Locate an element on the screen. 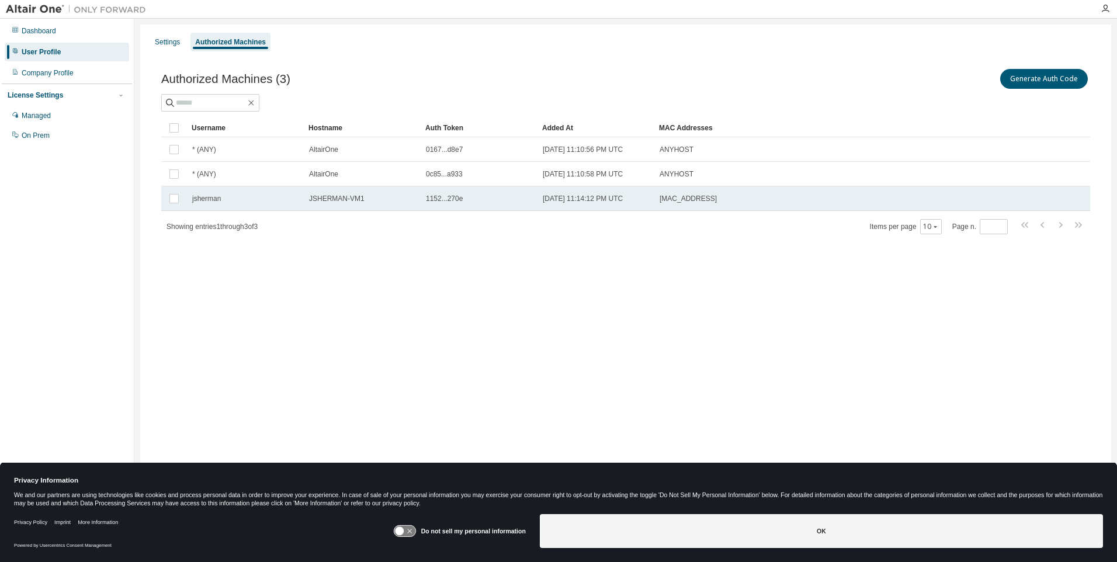 This screenshot has width=1117, height=562. span: 0167...d8e7 is located at coordinates (444, 150).